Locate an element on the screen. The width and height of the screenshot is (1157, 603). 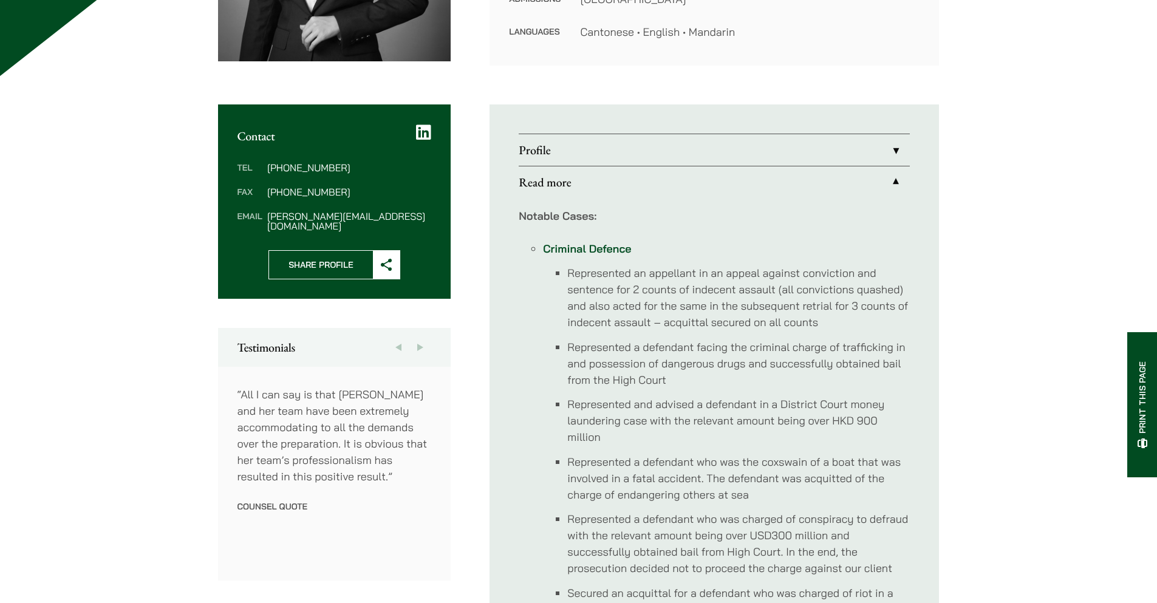
li: Represented a defendant who was the coxswain of a boat that was involved in a fatal accident. The... is located at coordinates (738, 478).